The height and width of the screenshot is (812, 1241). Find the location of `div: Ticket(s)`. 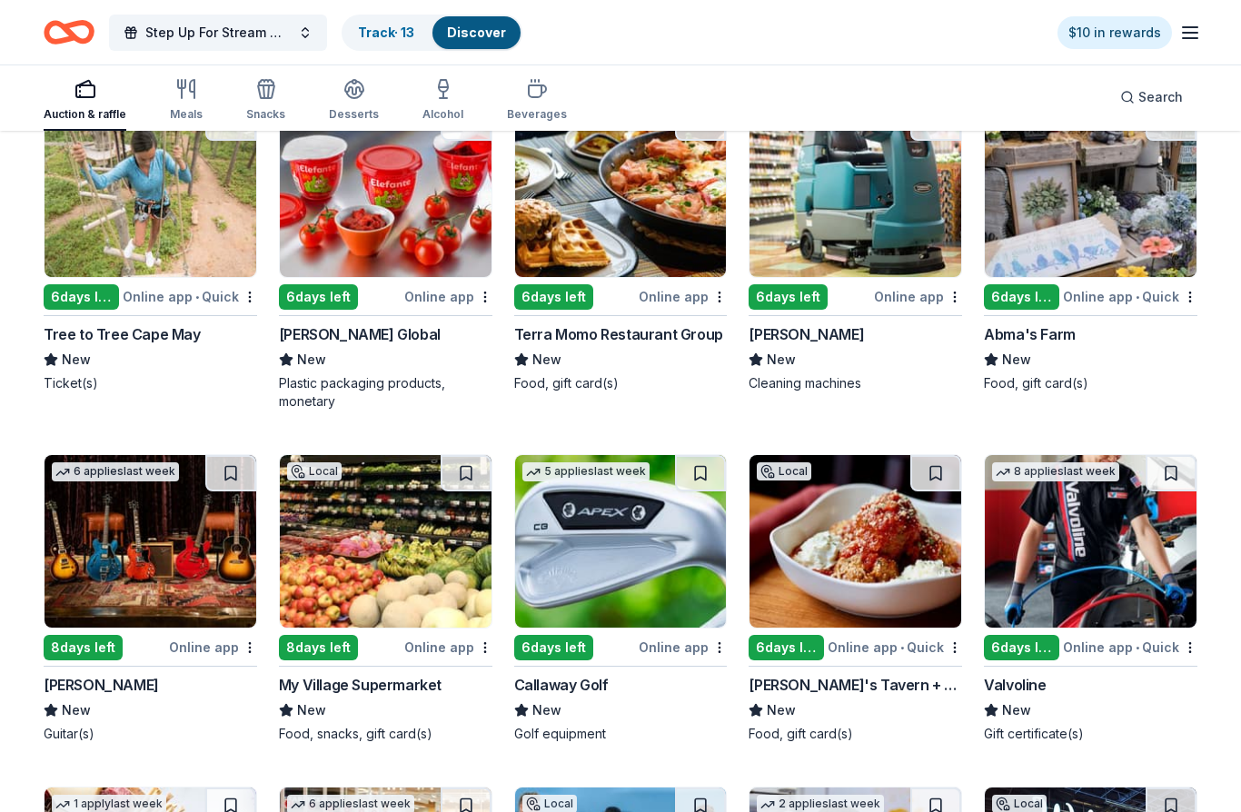

div: Ticket(s) is located at coordinates (150, 384).